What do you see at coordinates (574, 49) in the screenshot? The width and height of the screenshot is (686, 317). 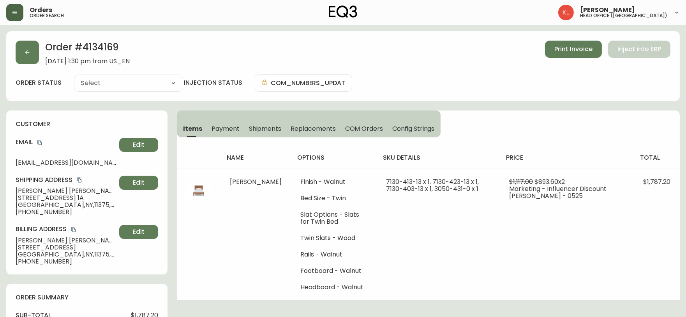 I see `button: Print Invoice` at bounding box center [574, 49].